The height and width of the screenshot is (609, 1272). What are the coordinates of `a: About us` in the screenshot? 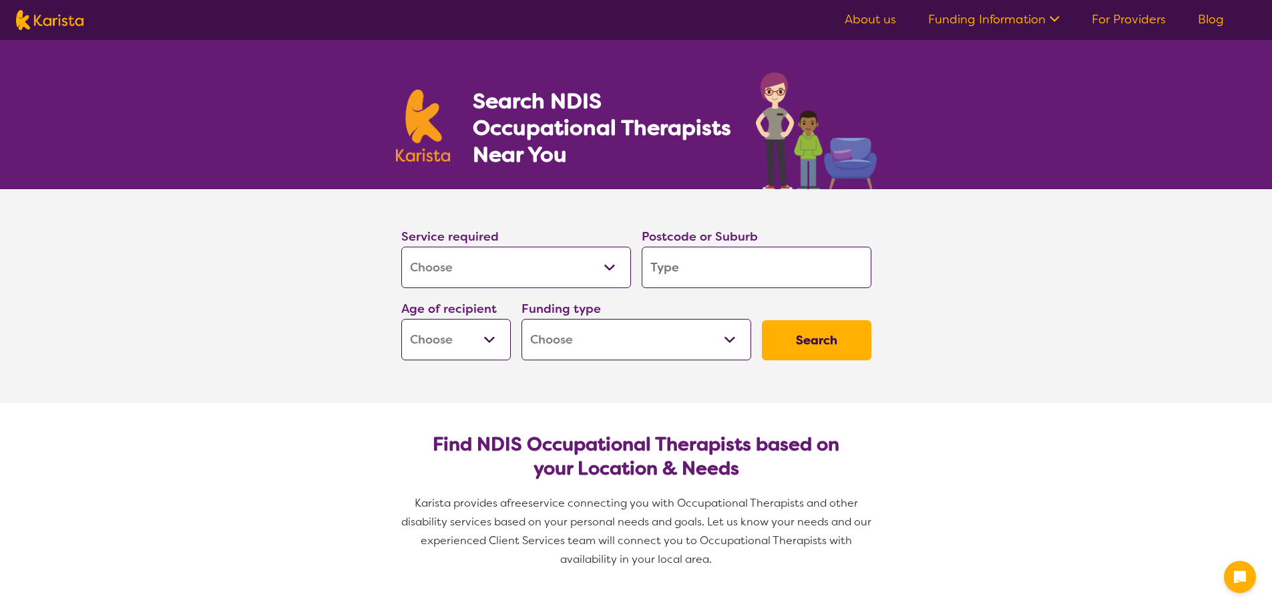 It's located at (870, 19).